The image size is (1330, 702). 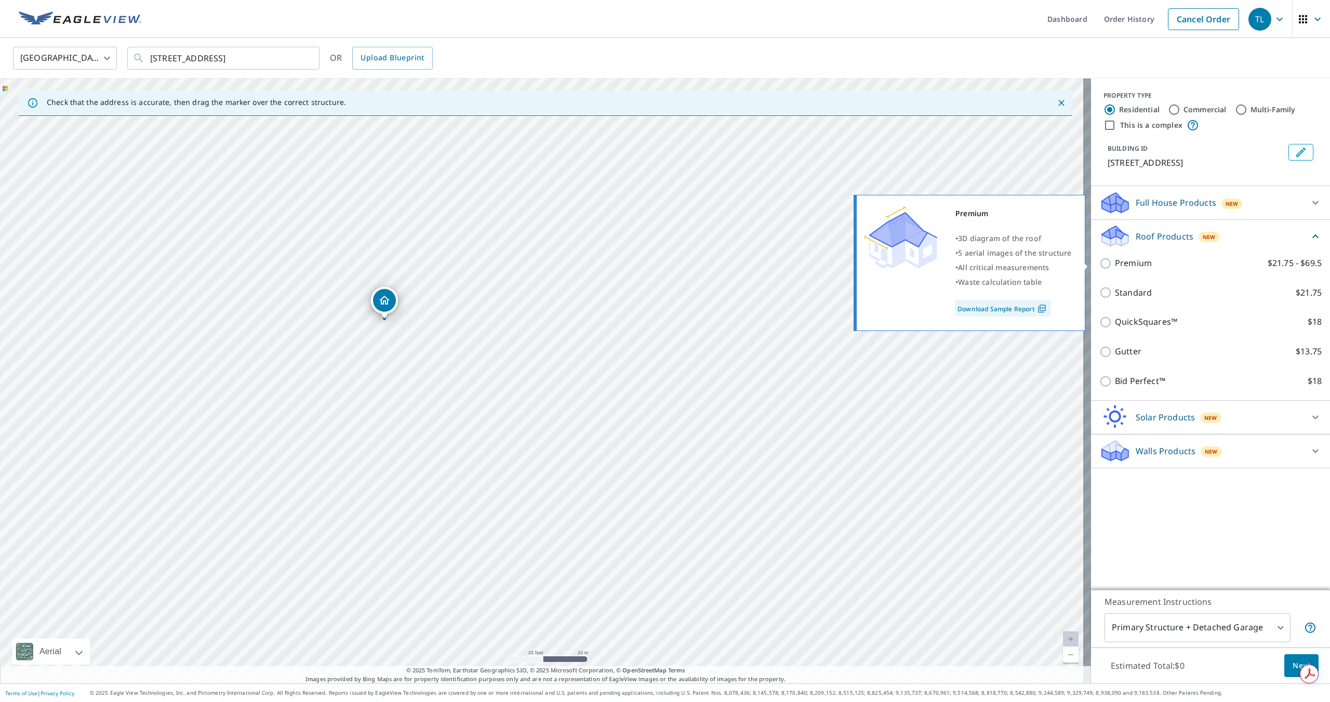 I want to click on a: Current Level 20, Zoom Out, so click(x=1071, y=655).